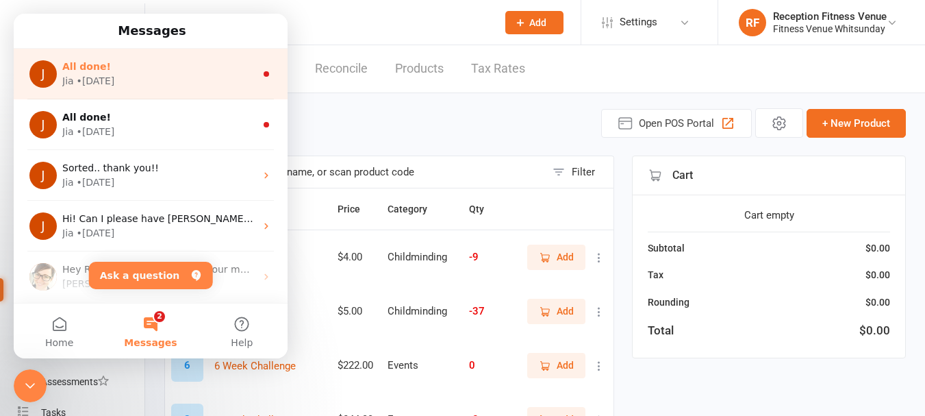 This screenshot has width=925, height=416. What do you see at coordinates (498, 68) in the screenshot?
I see `a: Tax Rates` at bounding box center [498, 68].